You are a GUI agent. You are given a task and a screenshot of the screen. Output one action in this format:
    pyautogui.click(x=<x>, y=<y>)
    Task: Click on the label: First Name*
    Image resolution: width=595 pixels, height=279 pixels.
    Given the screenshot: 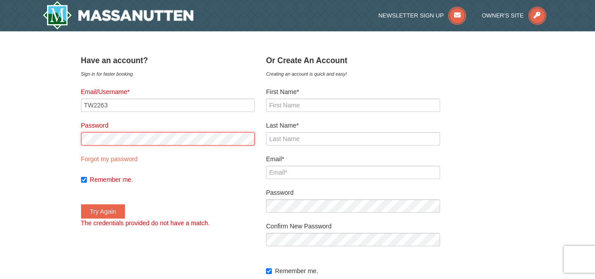 What is the action you would take?
    pyautogui.click(x=353, y=92)
    